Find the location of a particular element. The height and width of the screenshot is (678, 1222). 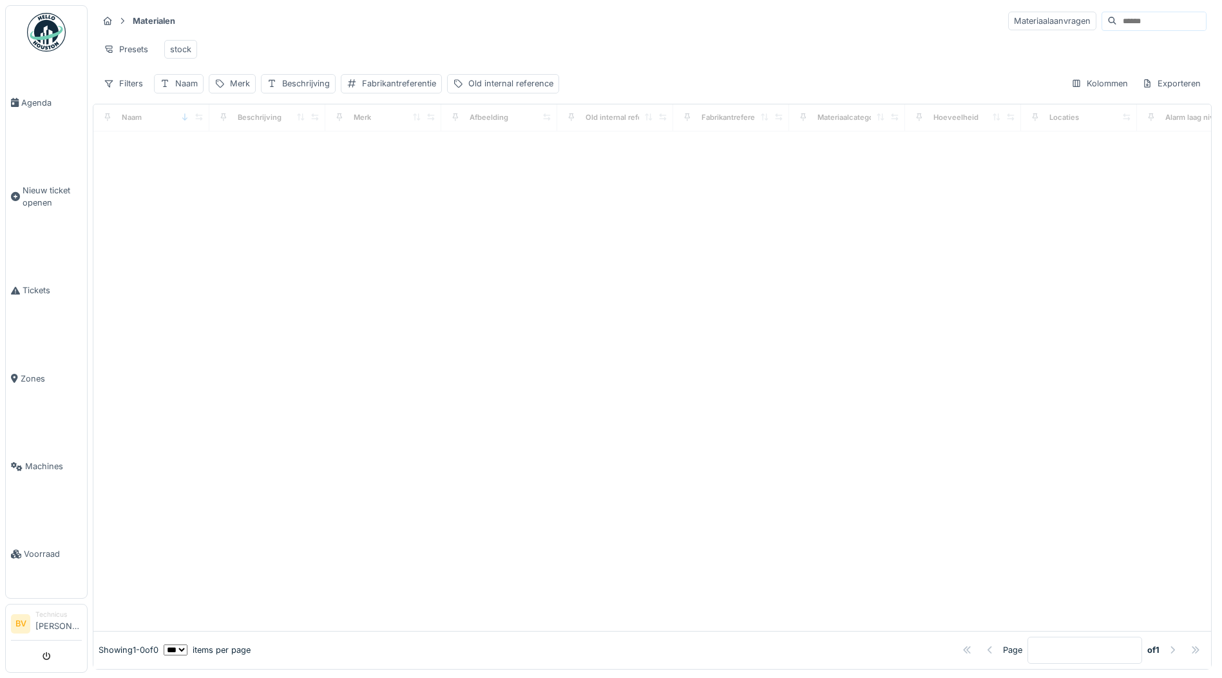

div: stock is located at coordinates (180, 49).